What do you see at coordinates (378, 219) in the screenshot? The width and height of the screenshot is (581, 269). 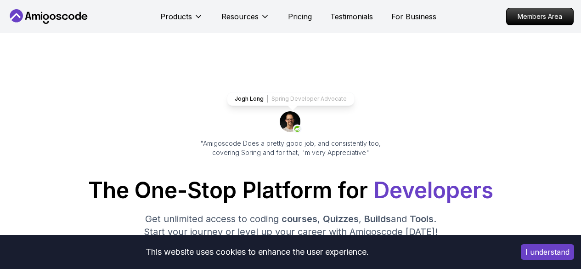 I see `span: Builds` at bounding box center [378, 219].